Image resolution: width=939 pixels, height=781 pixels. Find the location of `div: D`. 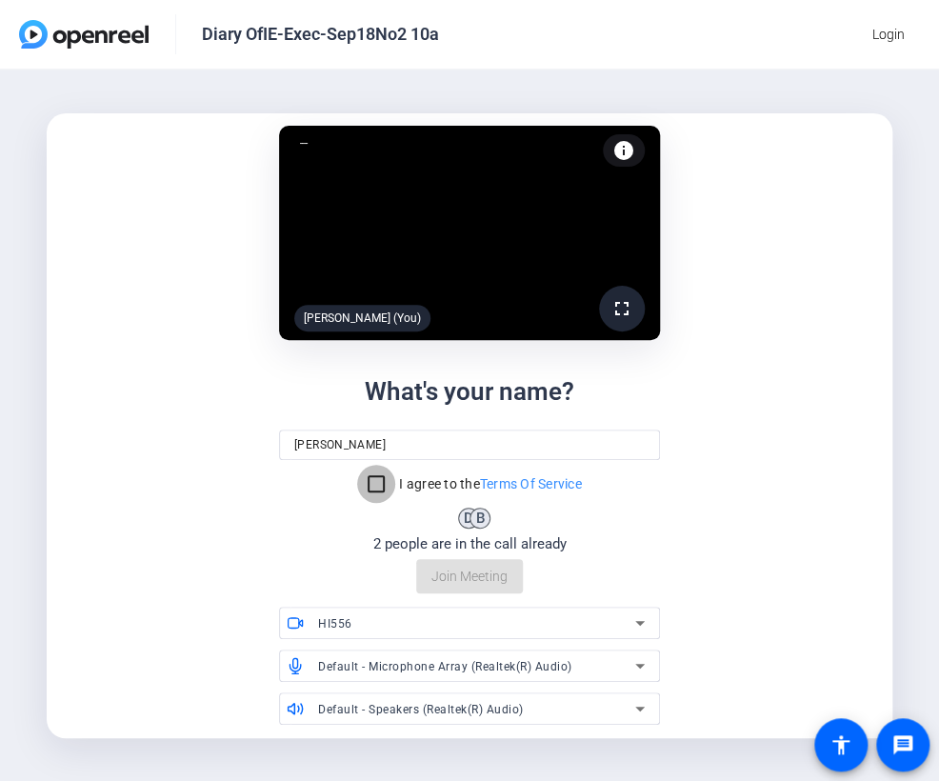

div: D is located at coordinates (469, 518).